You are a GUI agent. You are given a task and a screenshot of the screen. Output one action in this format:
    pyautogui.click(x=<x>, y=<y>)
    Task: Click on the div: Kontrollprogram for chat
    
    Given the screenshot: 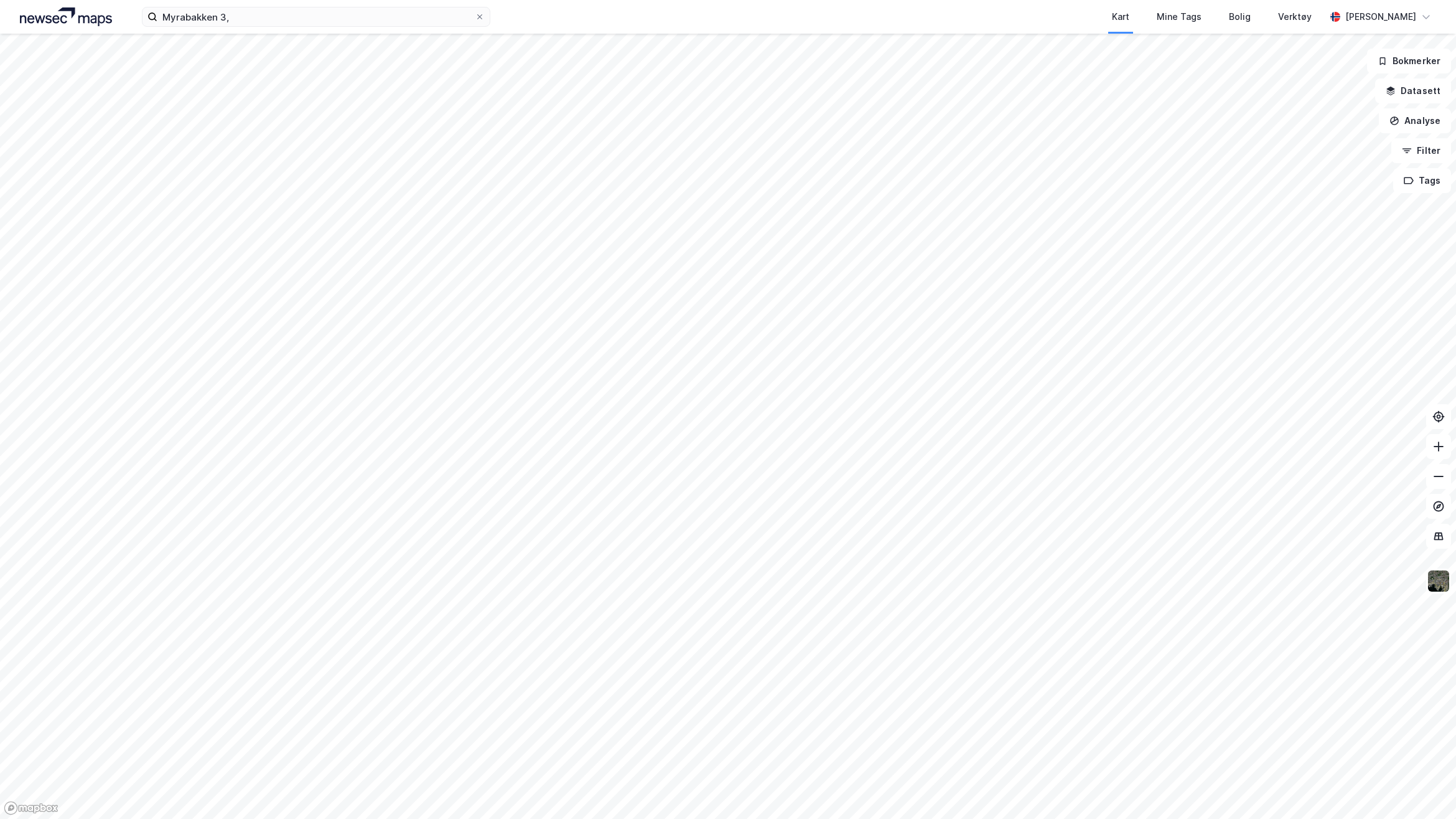 What is the action you would take?
    pyautogui.click(x=1425, y=789)
    